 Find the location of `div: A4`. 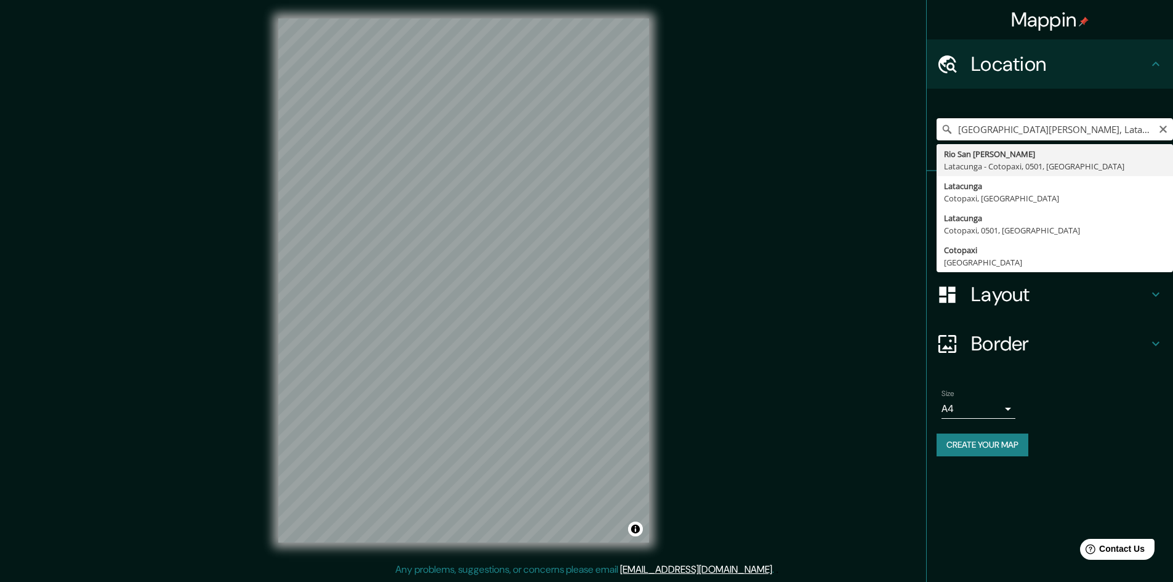

div: A4 is located at coordinates (978, 409).